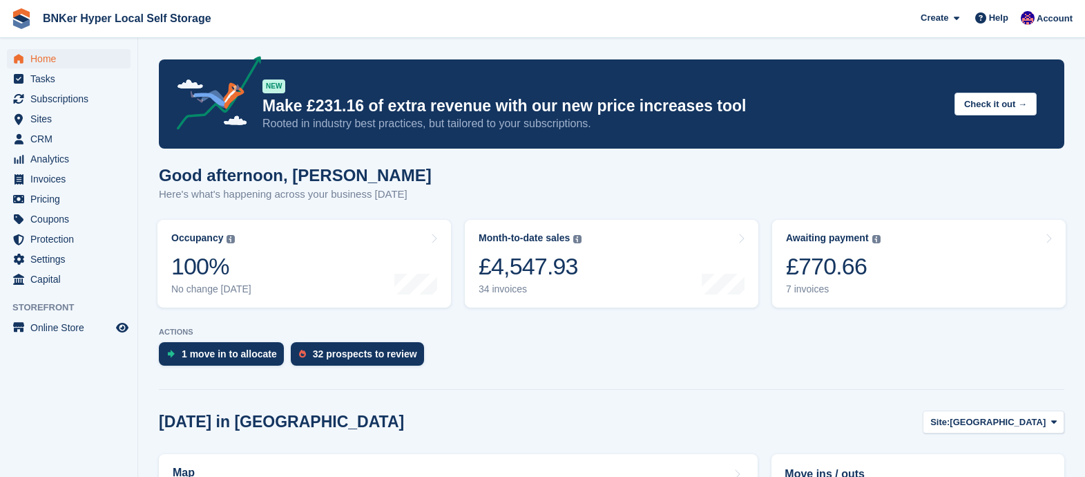  I want to click on a: 32 prospects to review, so click(361, 357).